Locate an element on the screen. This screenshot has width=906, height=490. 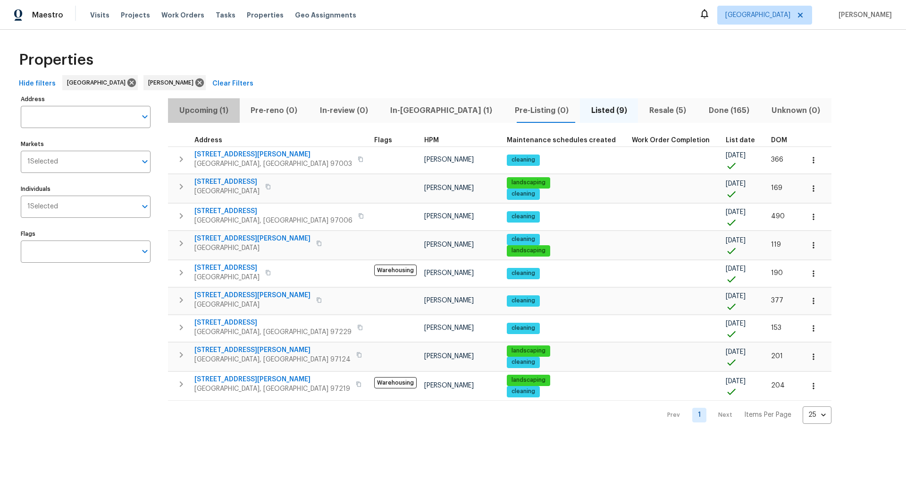
span: Geo Assignments is located at coordinates (326, 15).